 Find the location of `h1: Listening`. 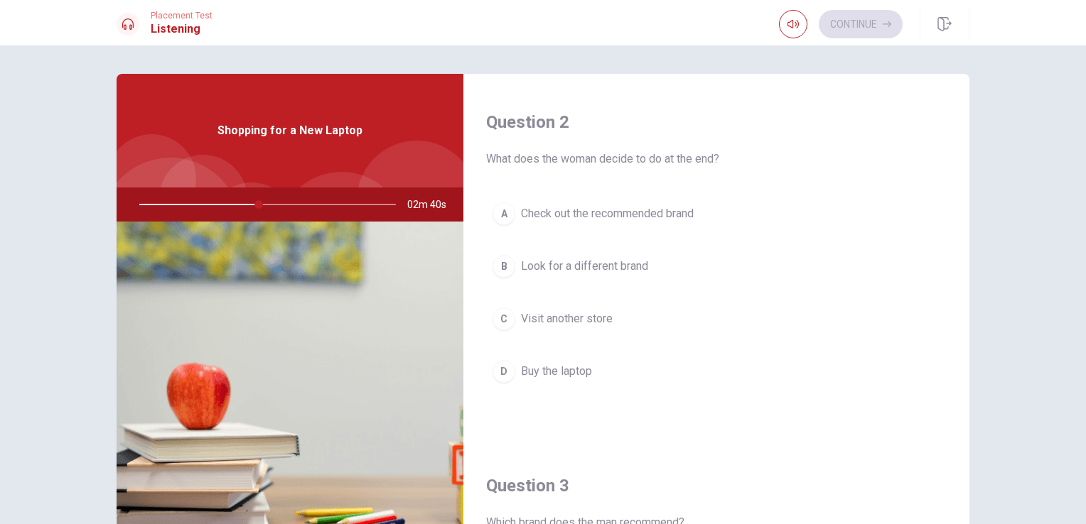

h1: Listening is located at coordinates (181, 29).